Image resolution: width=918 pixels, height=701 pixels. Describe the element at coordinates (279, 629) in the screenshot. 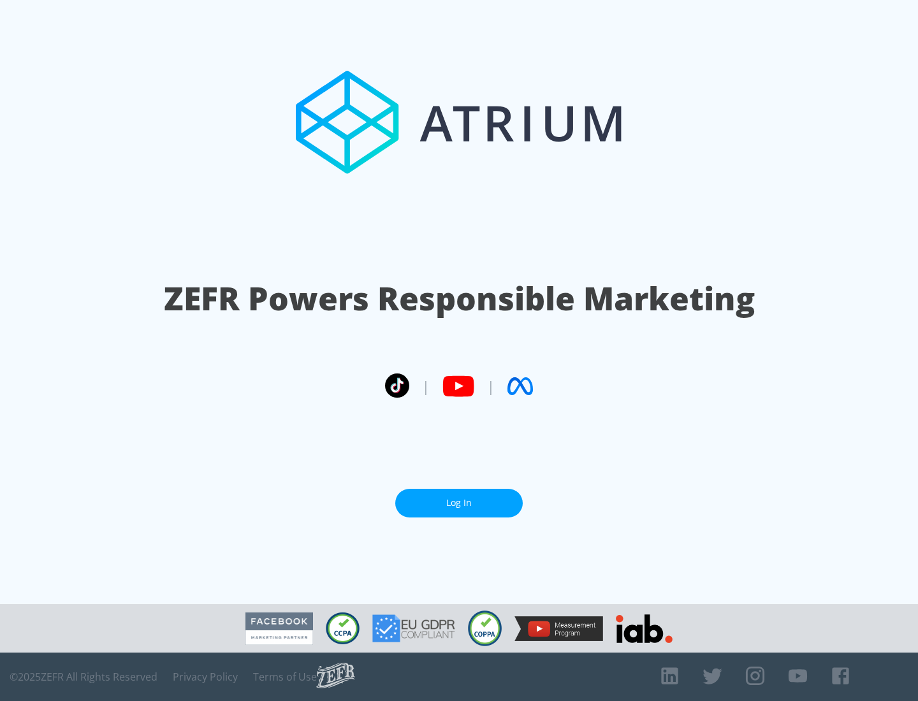

I see `img: Facebook Marketing Partner` at that location.